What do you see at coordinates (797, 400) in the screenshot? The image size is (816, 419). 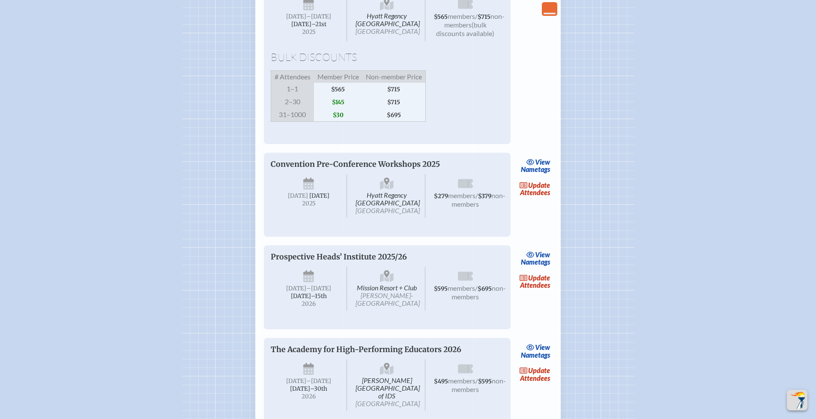 I see `img: To the top` at bounding box center [797, 400].